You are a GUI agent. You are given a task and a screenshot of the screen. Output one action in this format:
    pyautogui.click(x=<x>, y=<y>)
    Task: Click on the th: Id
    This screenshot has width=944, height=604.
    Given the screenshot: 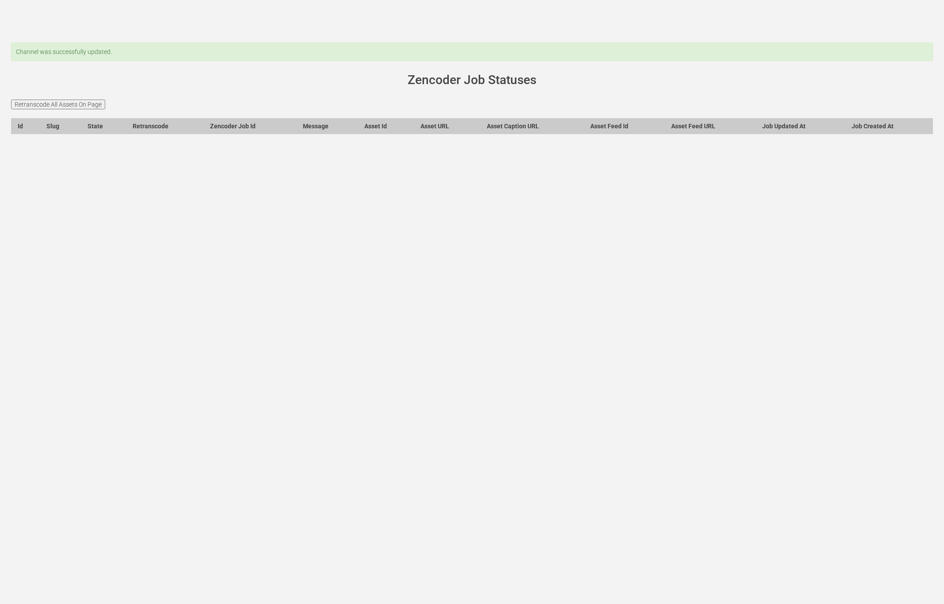 What is the action you would take?
    pyautogui.click(x=26, y=126)
    